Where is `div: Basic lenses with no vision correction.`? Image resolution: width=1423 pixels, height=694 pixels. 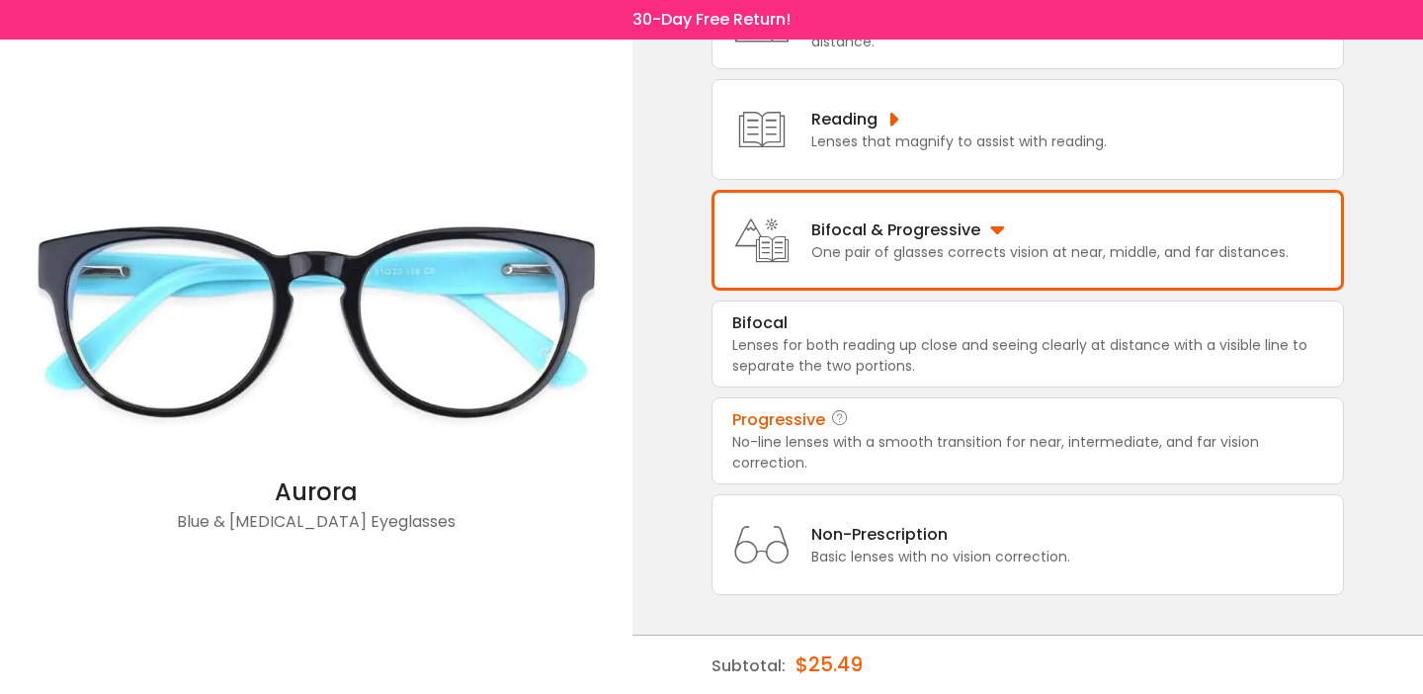
div: Basic lenses with no vision correction. is located at coordinates (941, 556).